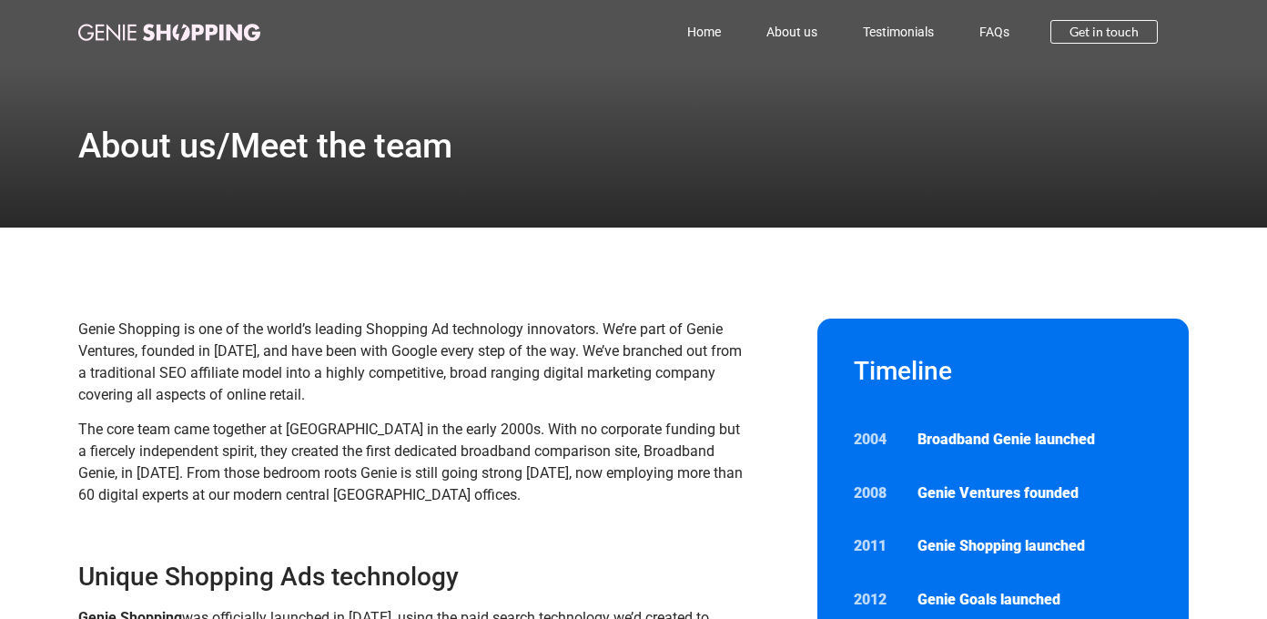  Describe the element at coordinates (1035, 440) in the screenshot. I see `p: Broadband Genie launched` at that location.